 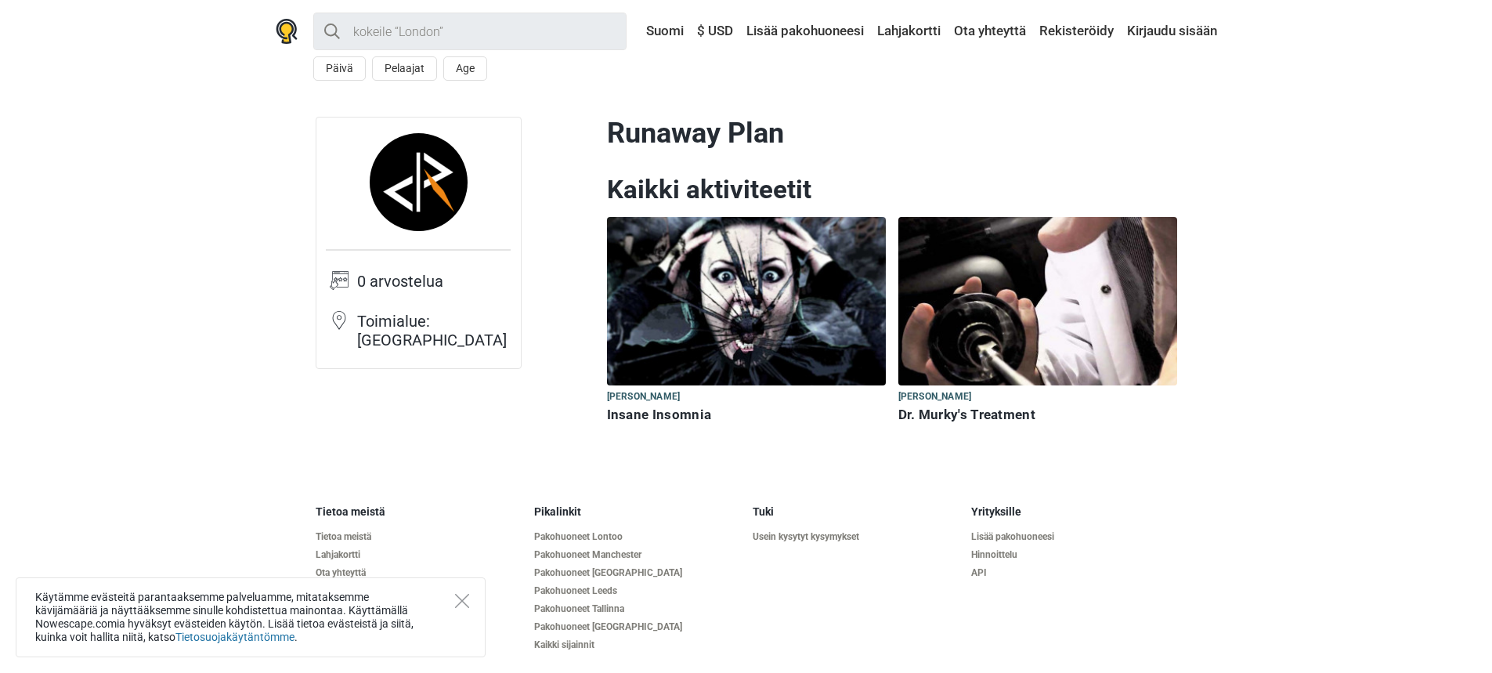 What do you see at coordinates (892, 133) in the screenshot?
I see `h1: Runaway Plan` at bounding box center [892, 133].